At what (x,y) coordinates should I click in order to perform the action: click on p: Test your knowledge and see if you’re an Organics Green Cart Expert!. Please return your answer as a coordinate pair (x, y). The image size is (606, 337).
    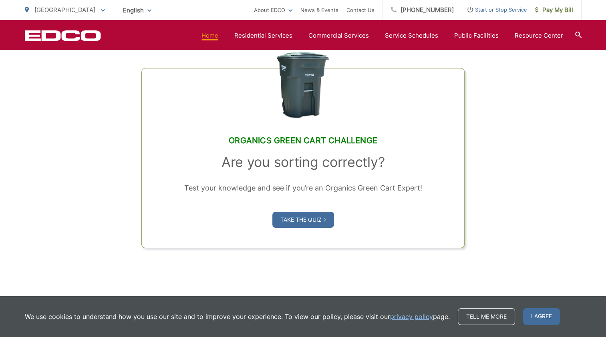
    Looking at the image, I should click on (303, 188).